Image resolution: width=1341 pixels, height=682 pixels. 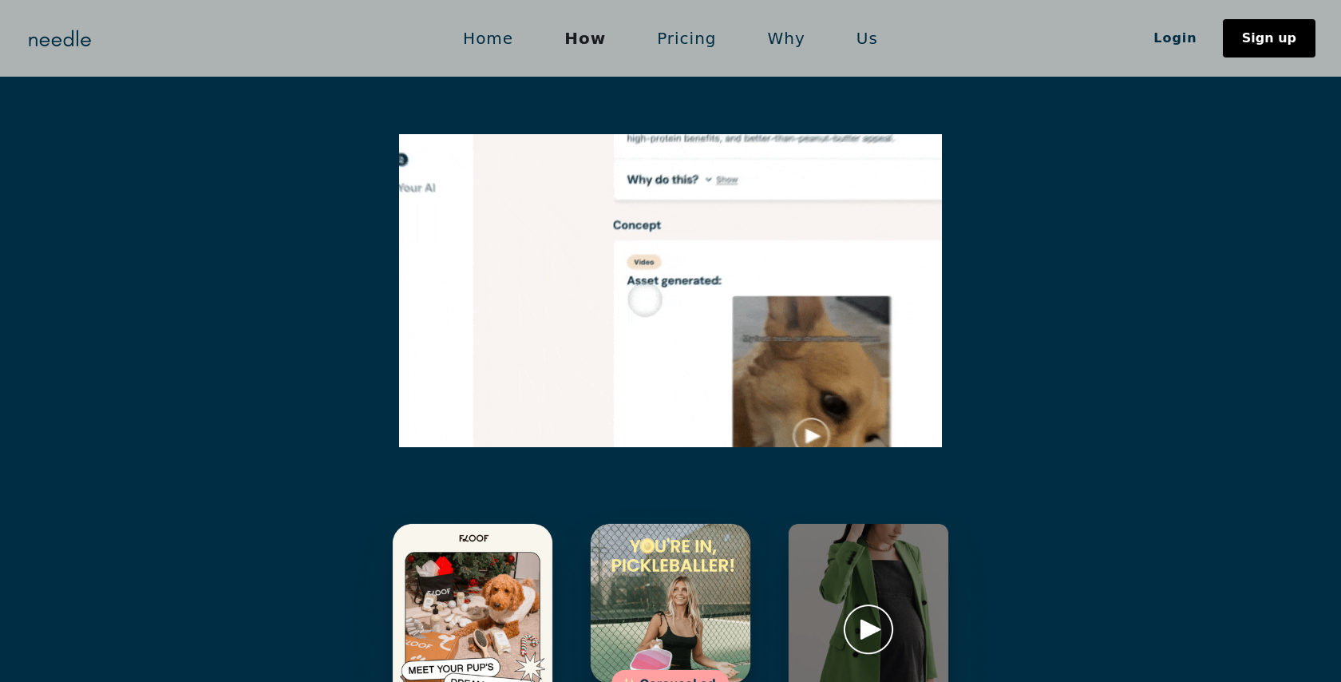 I want to click on a: Login, so click(x=1175, y=38).